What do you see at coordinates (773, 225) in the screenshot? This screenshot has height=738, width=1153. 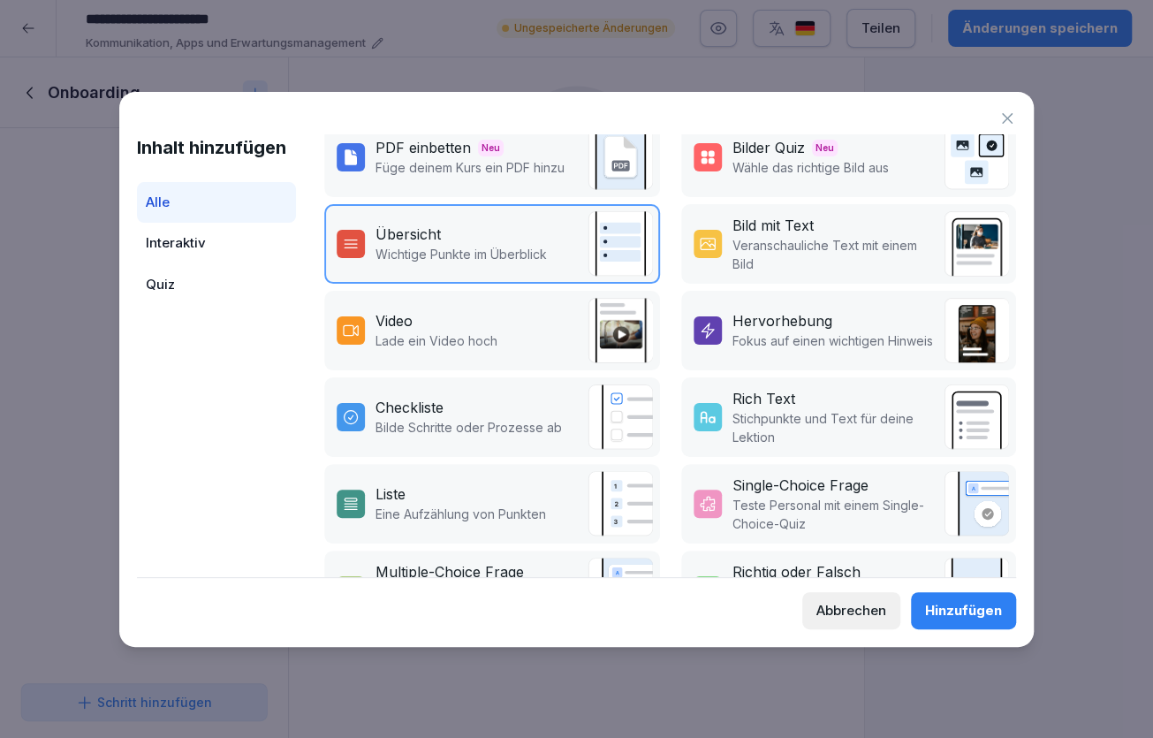 I see `div: Bild mit Text` at bounding box center [773, 225].